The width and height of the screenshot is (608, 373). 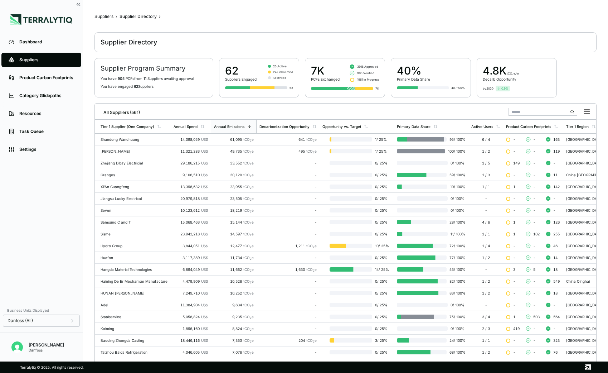 I want to click on div: 10,526, so click(x=234, y=281).